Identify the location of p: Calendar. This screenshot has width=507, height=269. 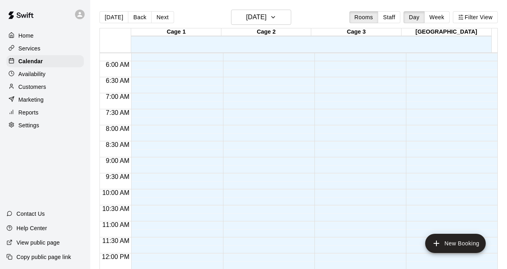
(30, 61).